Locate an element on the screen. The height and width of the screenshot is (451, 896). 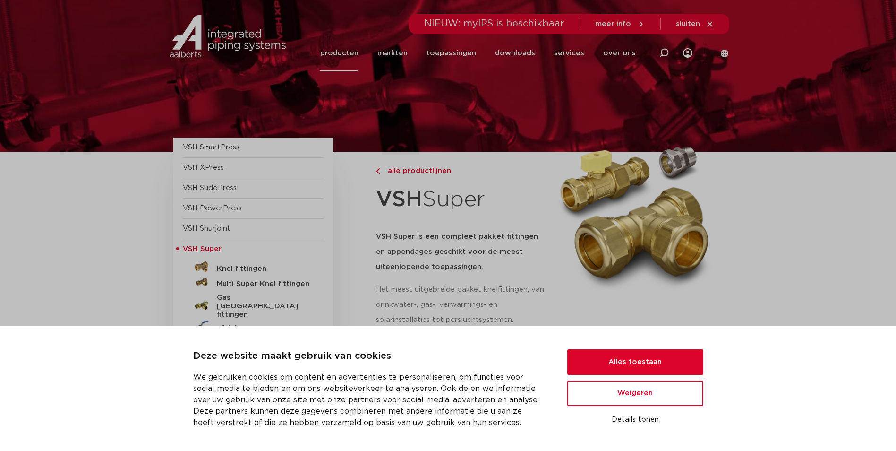
span: VSH SmartPress is located at coordinates (211, 147).